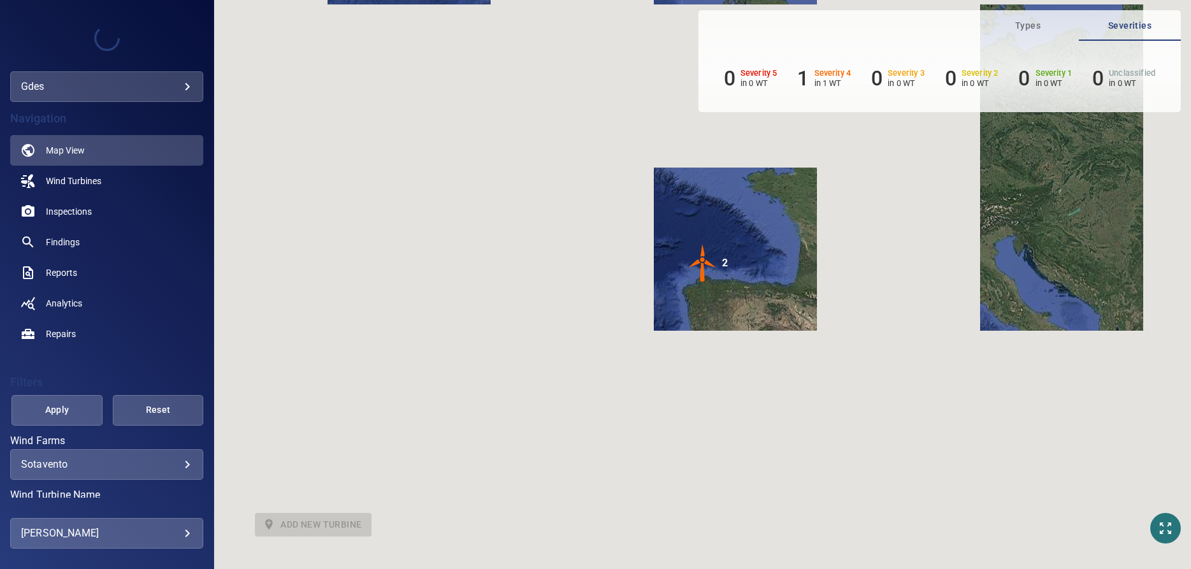  What do you see at coordinates (980, 73) in the screenshot?
I see `h6: Severity 2` at bounding box center [980, 73].